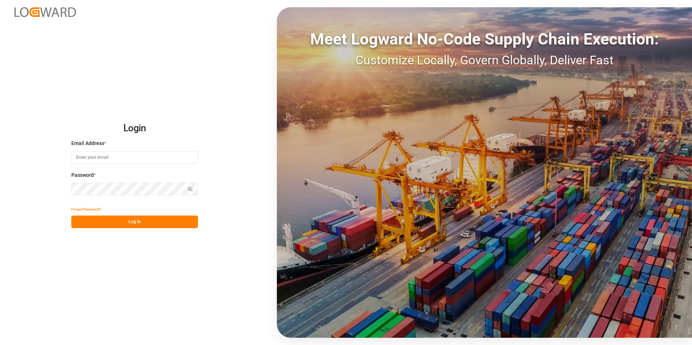 The height and width of the screenshot is (345, 692). What do you see at coordinates (135, 222) in the screenshot?
I see `button: Log In` at bounding box center [135, 222].